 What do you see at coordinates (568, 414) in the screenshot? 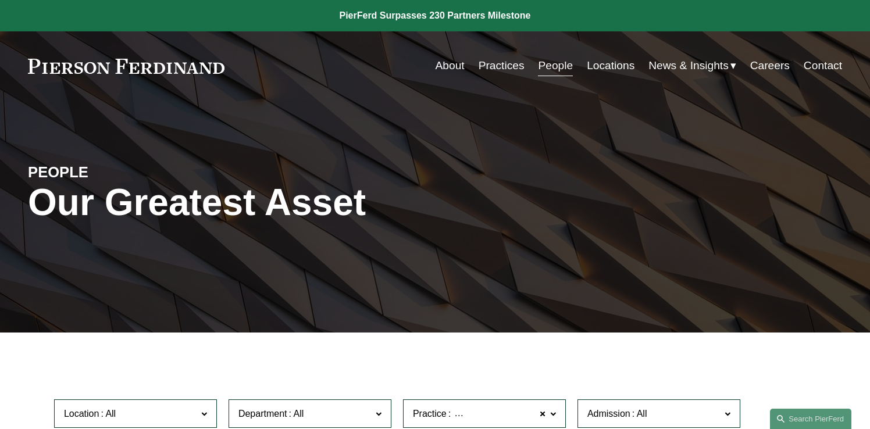
I see `span: Bankruptcy, Financial Restructuring, and Reorganization` at bounding box center [568, 414].